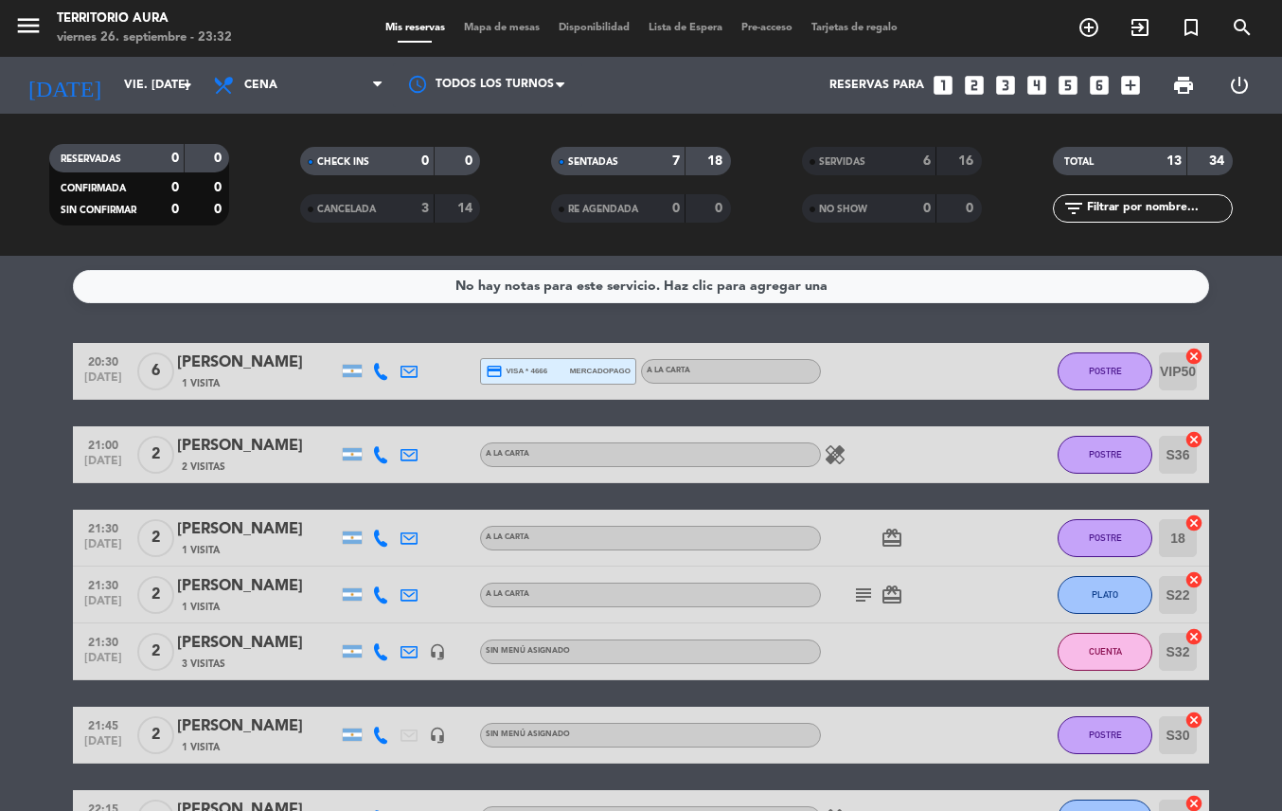  What do you see at coordinates (188, 85) in the screenshot?
I see `i: arrow_drop_down` at bounding box center [188, 85].